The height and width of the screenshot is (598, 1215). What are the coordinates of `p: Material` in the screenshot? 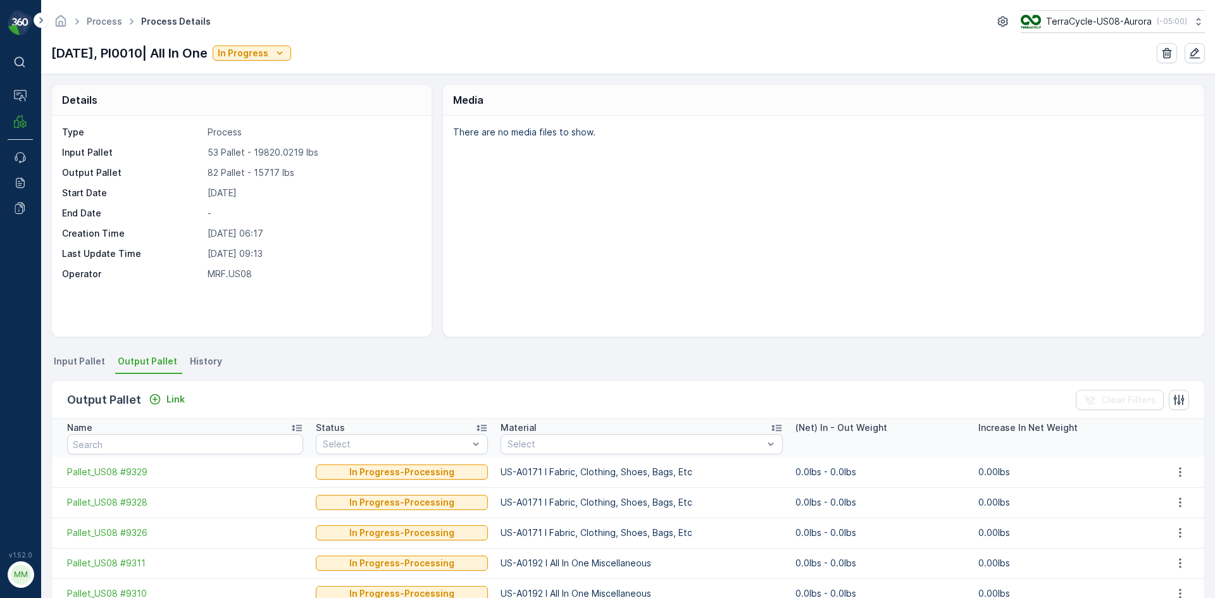 It's located at (518, 428).